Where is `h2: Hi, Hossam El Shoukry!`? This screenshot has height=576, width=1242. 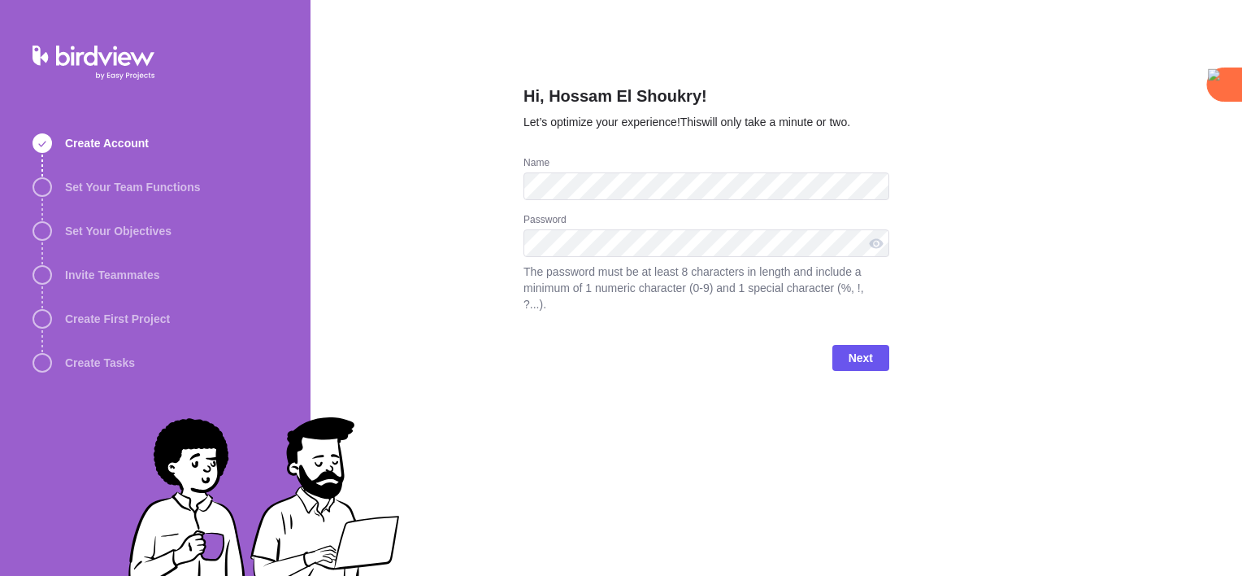
h2: Hi, Hossam El Shoukry! is located at coordinates (706, 99).